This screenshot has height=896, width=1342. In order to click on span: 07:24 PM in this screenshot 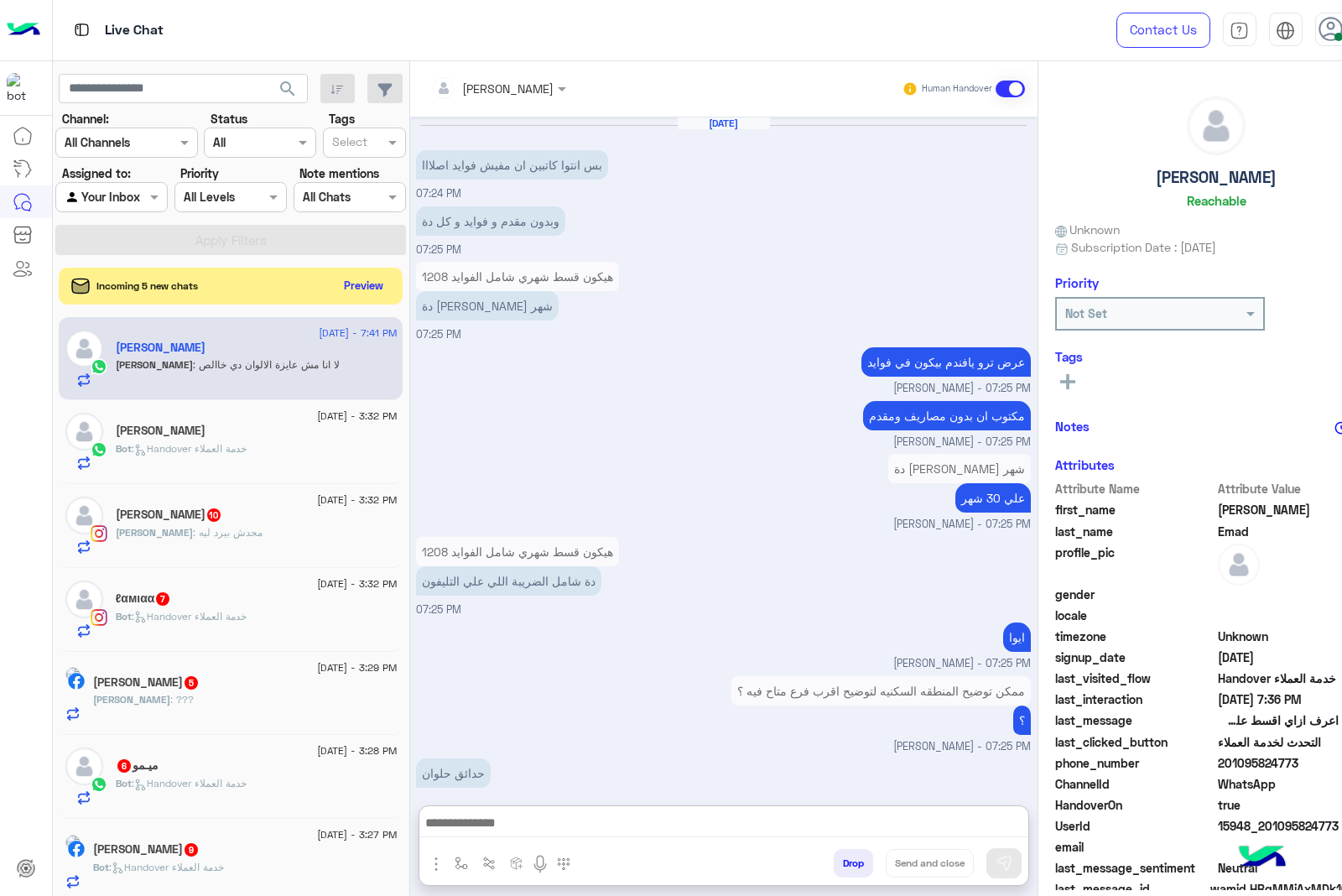, I will do `click(439, 193)`.